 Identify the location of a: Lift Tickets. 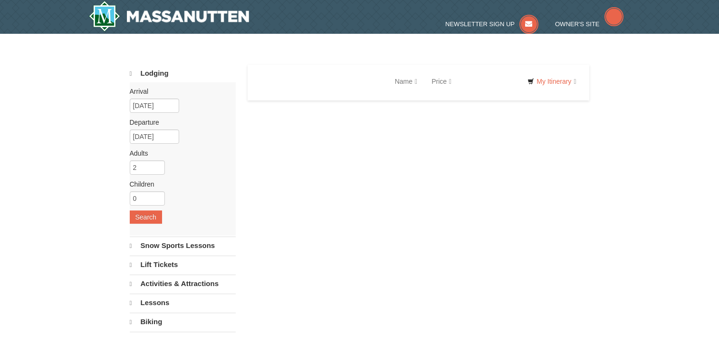
(183, 264).